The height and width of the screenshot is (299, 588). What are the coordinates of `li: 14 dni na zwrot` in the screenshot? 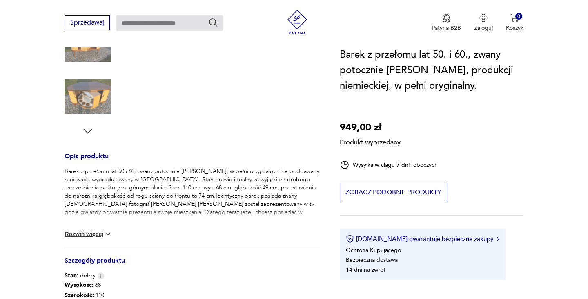 It's located at (366, 269).